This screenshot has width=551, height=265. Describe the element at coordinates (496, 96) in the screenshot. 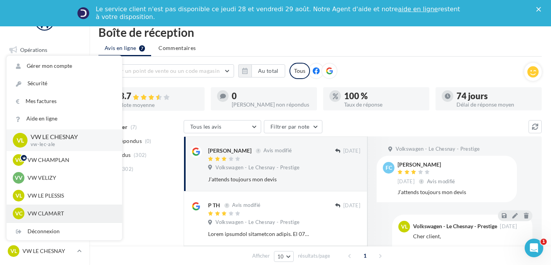

I see `div: 74 jours` at that location.